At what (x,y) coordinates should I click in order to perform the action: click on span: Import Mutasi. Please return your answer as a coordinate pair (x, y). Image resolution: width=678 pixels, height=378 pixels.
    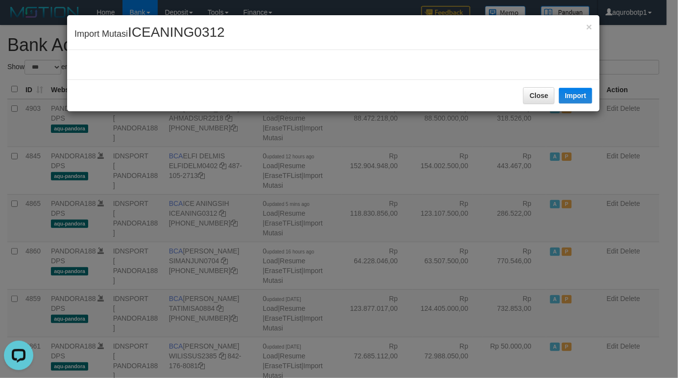
    Looking at the image, I should click on (149, 34).